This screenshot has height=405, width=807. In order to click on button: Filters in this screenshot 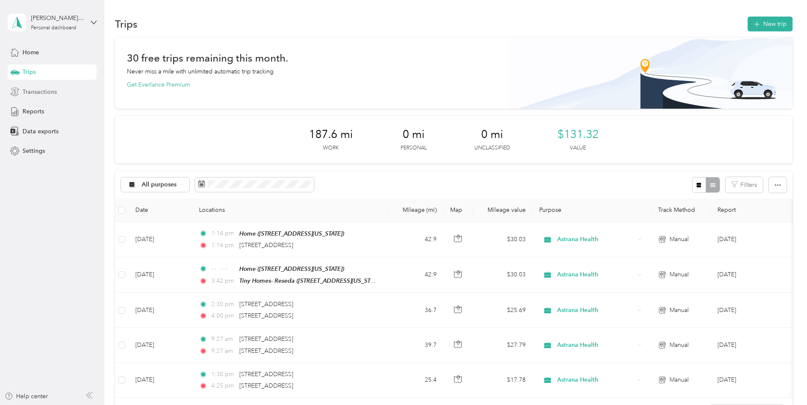, I will do `click(744, 185)`.